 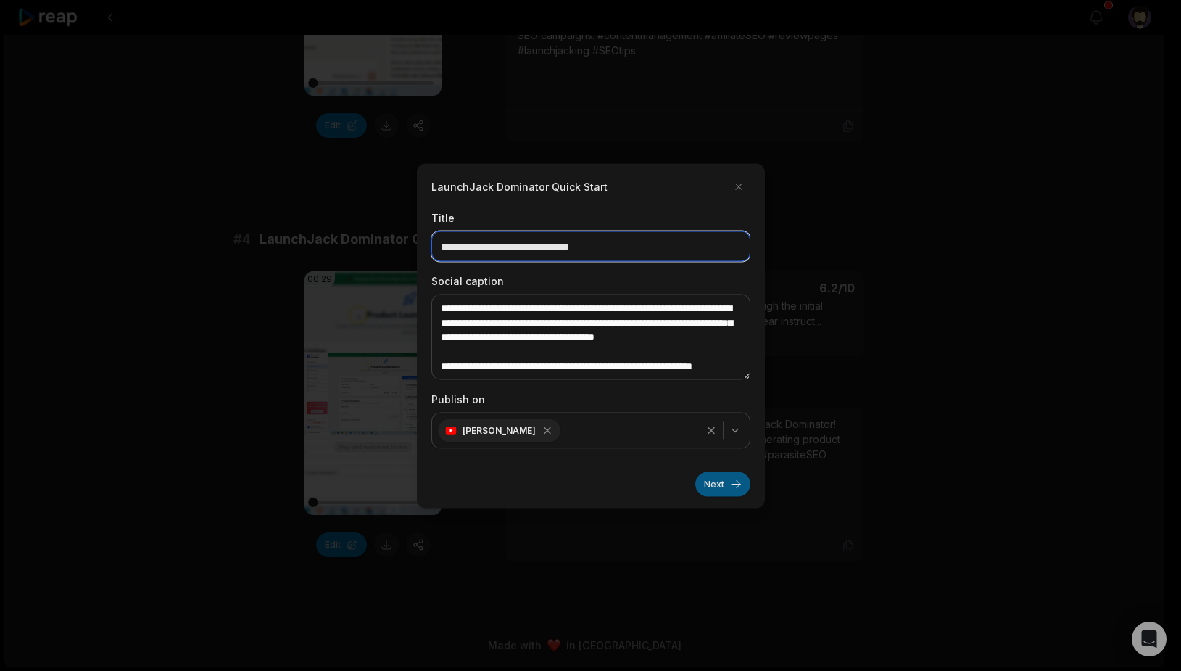 What do you see at coordinates (519, 186) in the screenshot?
I see `h2: LaunchJack Dominator Quick Start` at bounding box center [519, 186].